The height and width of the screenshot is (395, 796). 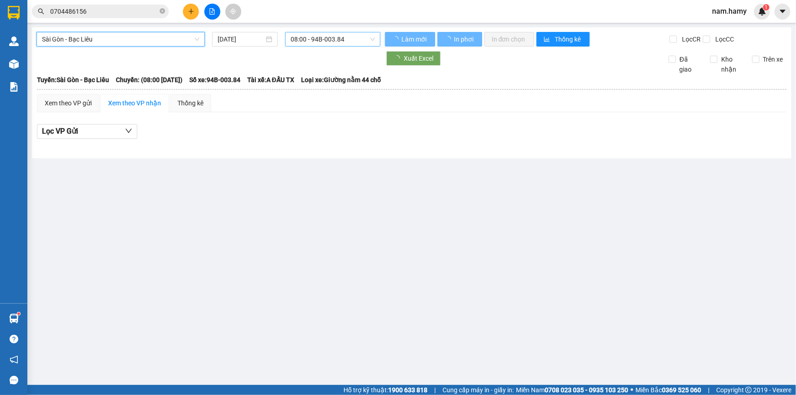 What do you see at coordinates (569, 39) in the screenshot?
I see `span: Thống kê` at bounding box center [569, 39].